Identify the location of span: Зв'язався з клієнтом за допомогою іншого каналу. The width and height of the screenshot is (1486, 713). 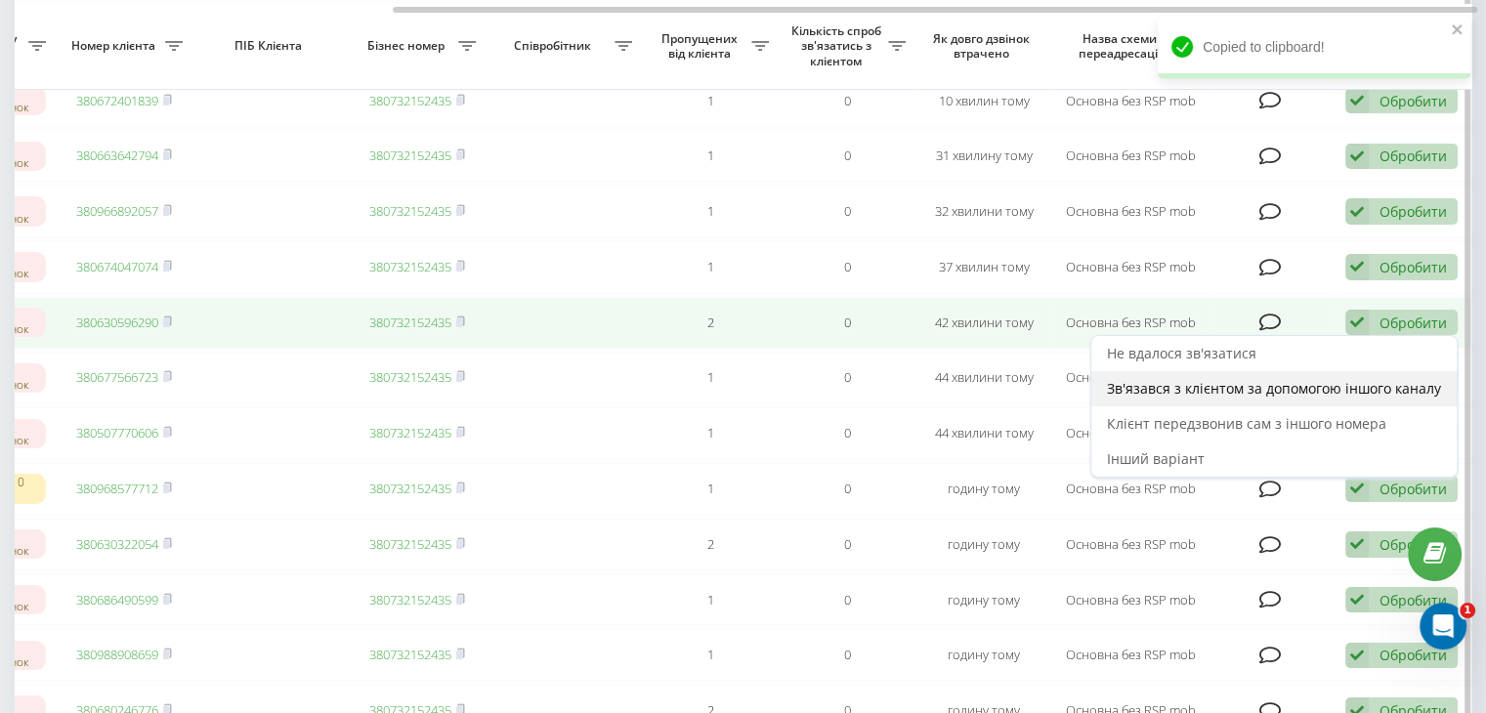
(1274, 388).